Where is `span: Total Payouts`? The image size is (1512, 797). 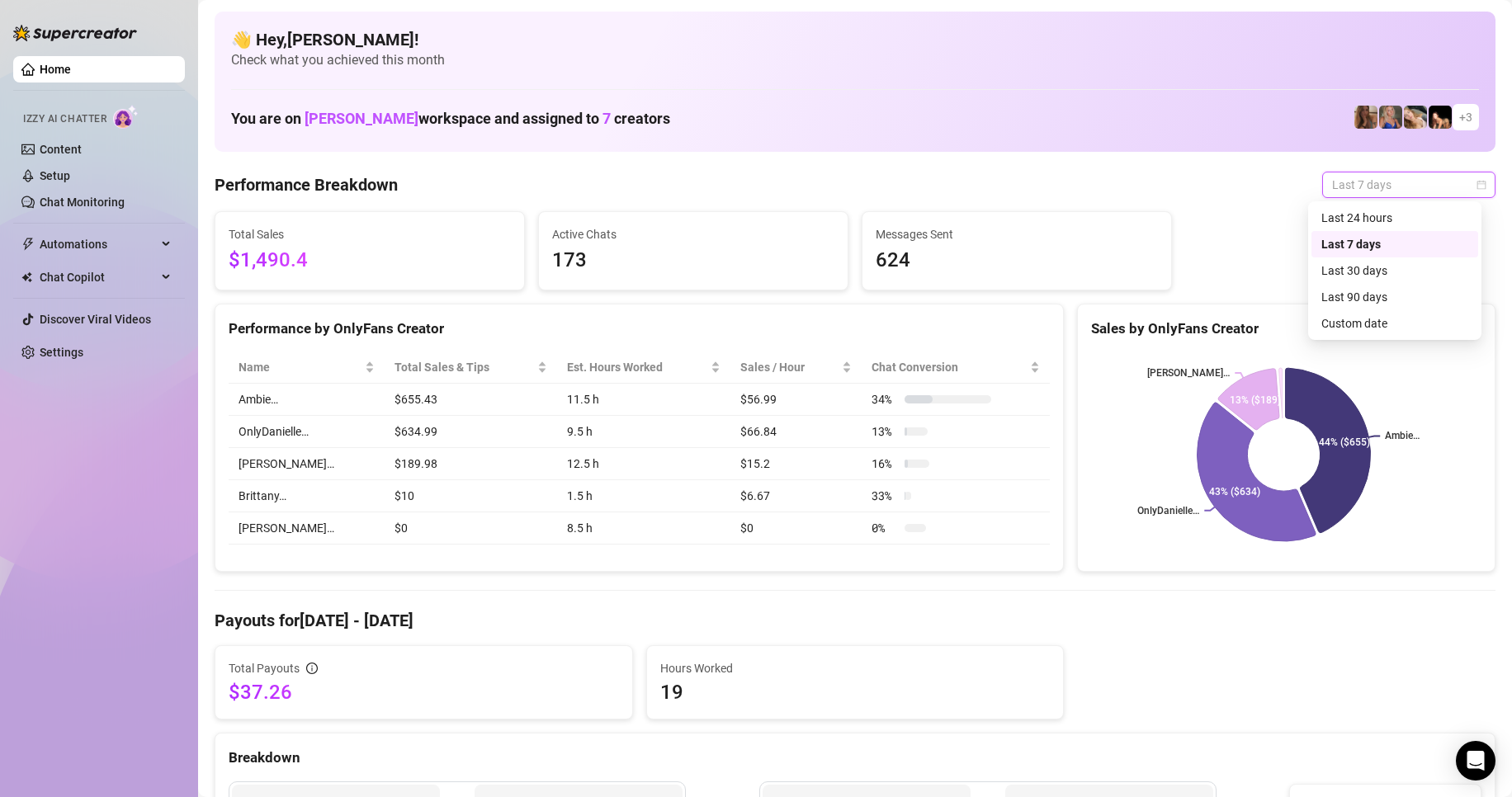
span: Total Payouts is located at coordinates (264, 668).